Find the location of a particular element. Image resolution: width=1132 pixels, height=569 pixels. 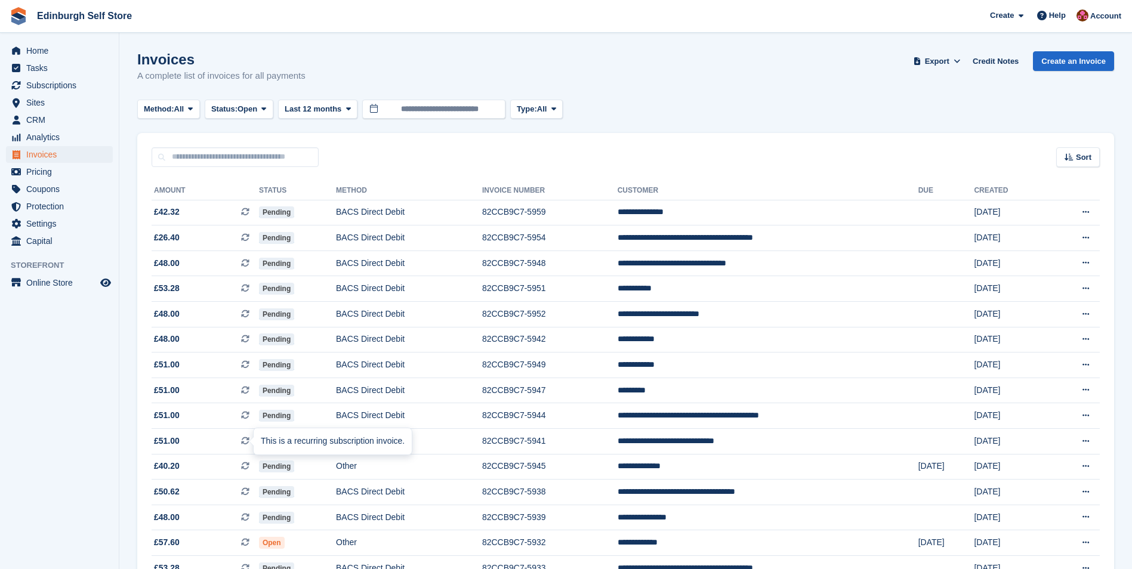

span: Invoices is located at coordinates (62, 155).